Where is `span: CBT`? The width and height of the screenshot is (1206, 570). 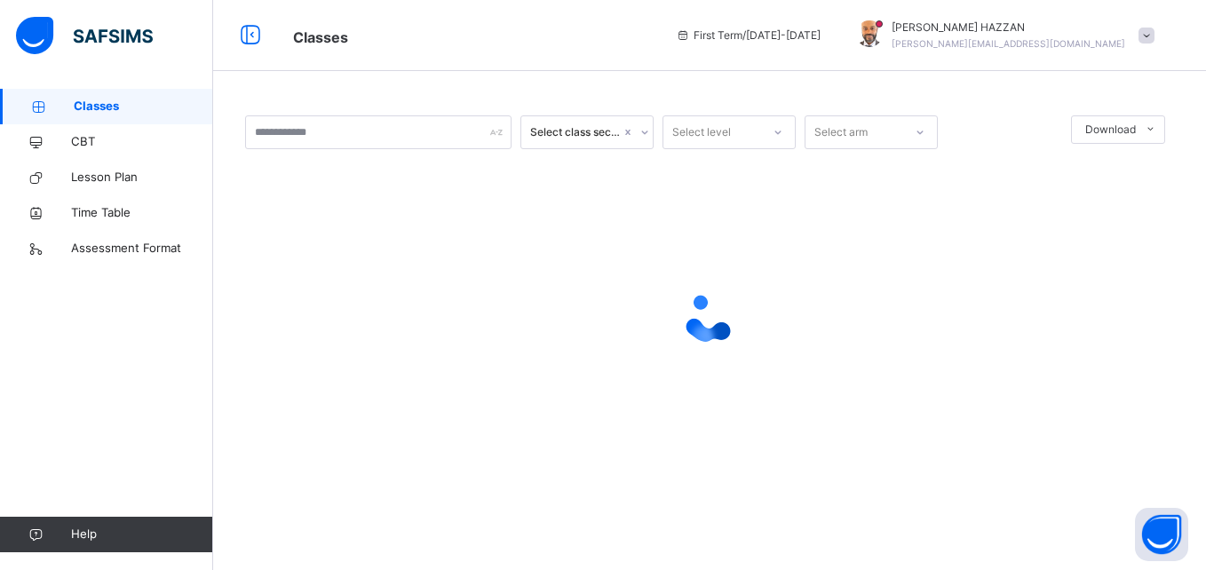
span: CBT is located at coordinates (142, 142).